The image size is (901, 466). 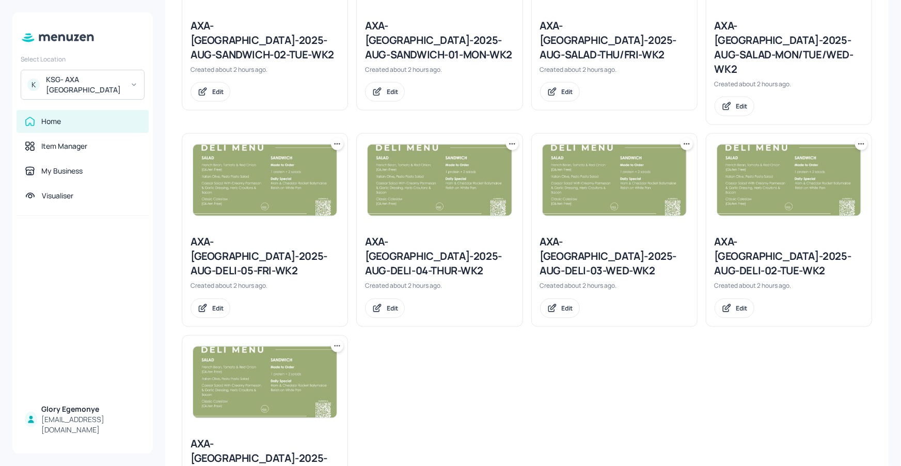 What do you see at coordinates (57, 196) in the screenshot?
I see `div: Visualiser` at bounding box center [57, 196].